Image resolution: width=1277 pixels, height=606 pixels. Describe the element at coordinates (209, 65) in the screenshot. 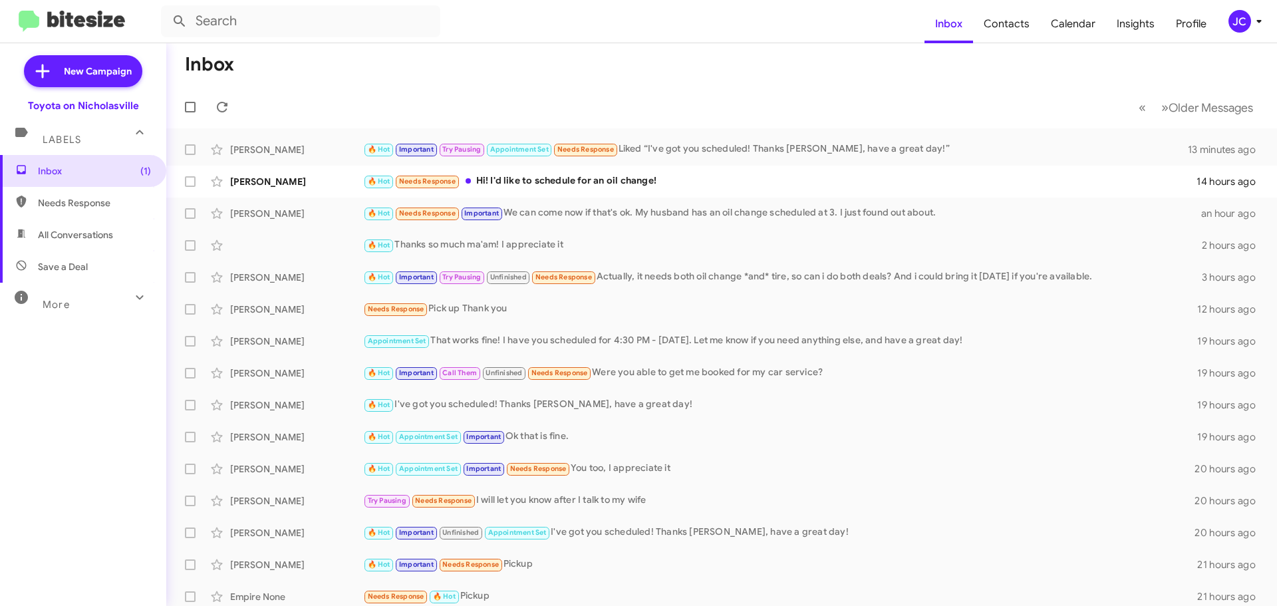

I see `h1: Inbox` at that location.